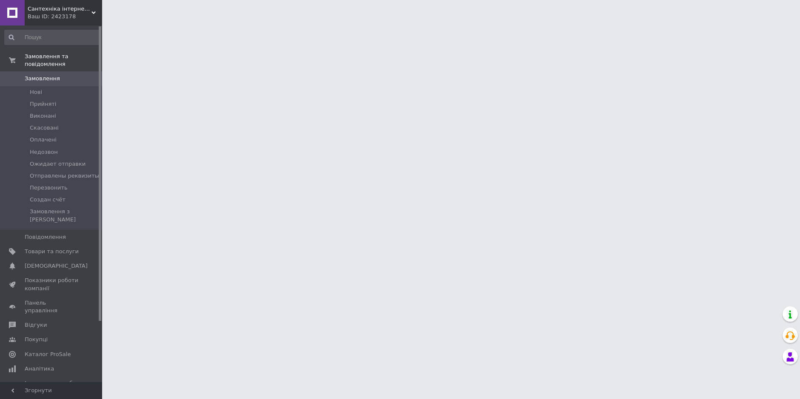 This screenshot has height=399, width=800. What do you see at coordinates (51, 388) in the screenshot?
I see `span: Інструменти веб-майстра та SEO` at bounding box center [51, 388].